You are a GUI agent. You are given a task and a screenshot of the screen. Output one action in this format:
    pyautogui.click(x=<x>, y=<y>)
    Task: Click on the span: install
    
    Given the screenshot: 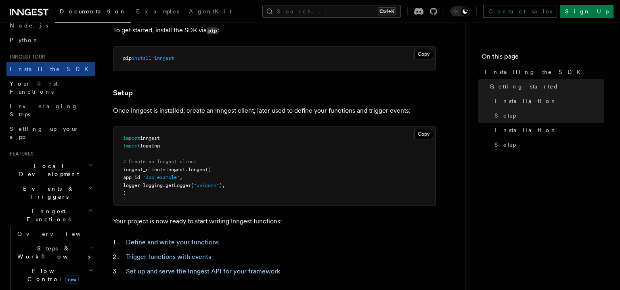 What is the action you would take?
    pyautogui.click(x=141, y=58)
    